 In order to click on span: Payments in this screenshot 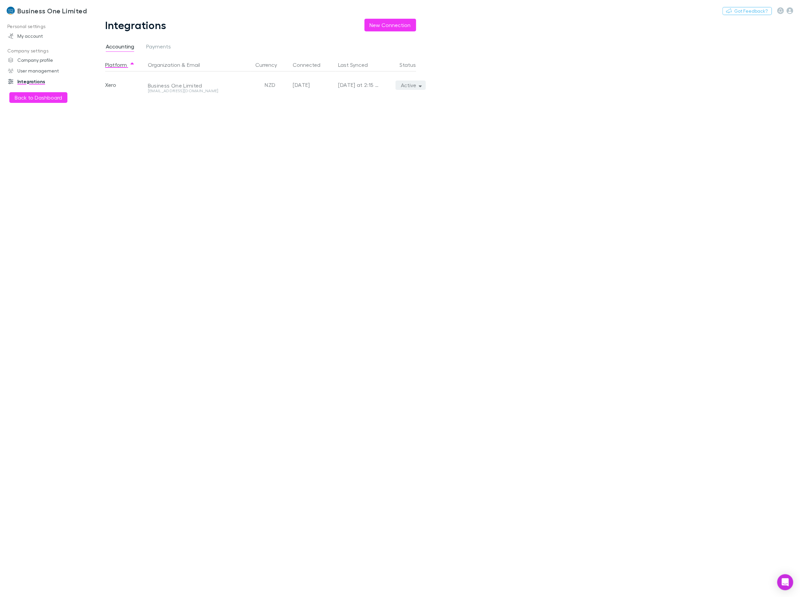, I will do `click(159, 47)`.